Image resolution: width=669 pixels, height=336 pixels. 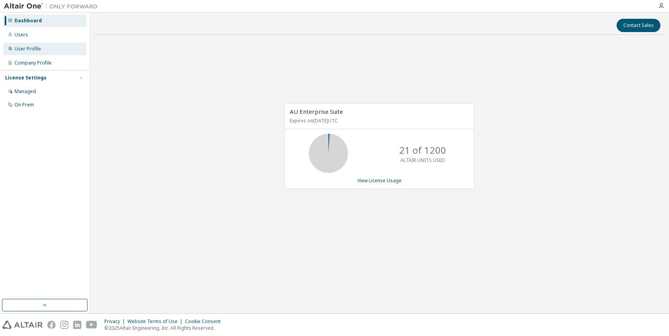 What do you see at coordinates (28, 21) in the screenshot?
I see `div: Dashboard` at bounding box center [28, 21].